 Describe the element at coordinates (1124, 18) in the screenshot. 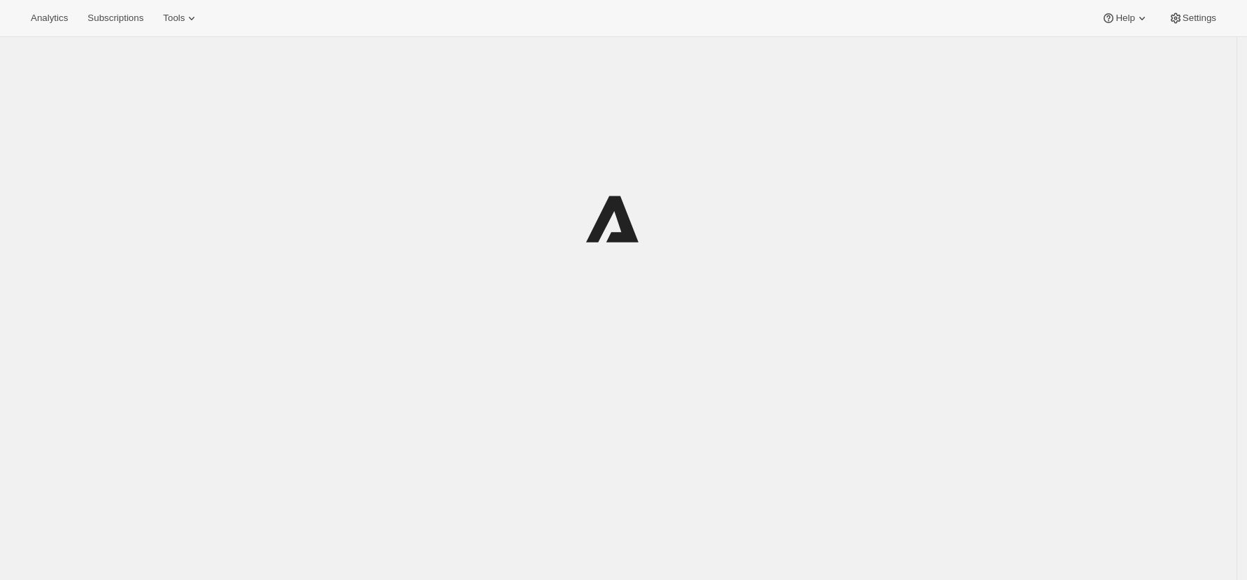

I see `span: Help` at that location.